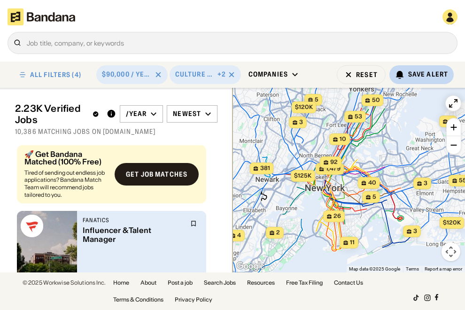 Image resolution: width=465 pixels, height=310 pixels. Describe the element at coordinates (64, 283) in the screenshot. I see `div: © 2025 Workwise Solutions Inc.` at that location.